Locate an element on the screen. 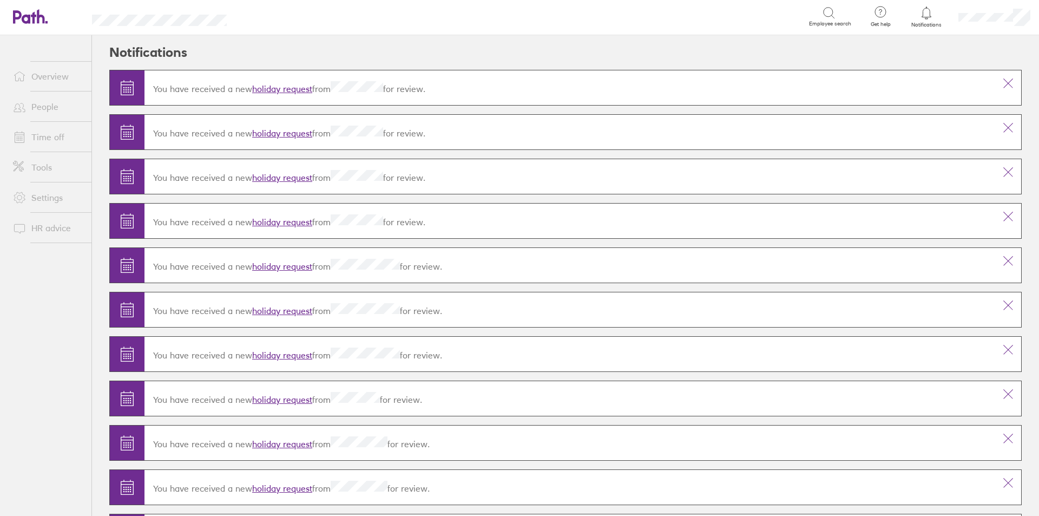  h2: Notifications is located at coordinates (148, 53).